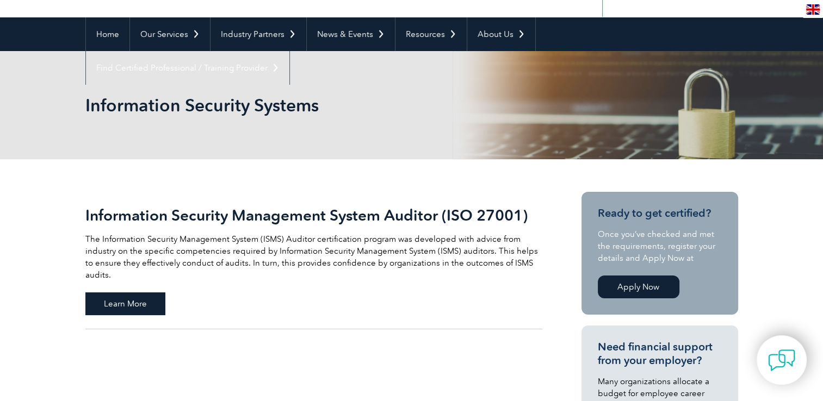 The image size is (823, 401). What do you see at coordinates (314, 215) in the screenshot?
I see `h2: Information Security Management System Auditor (ISO 27001)` at bounding box center [314, 215].